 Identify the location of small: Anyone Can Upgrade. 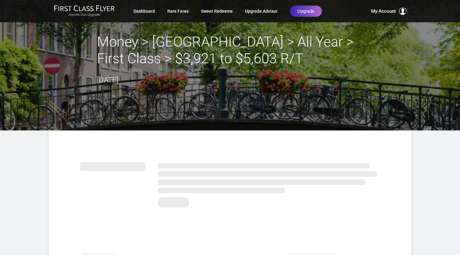
(84, 15).